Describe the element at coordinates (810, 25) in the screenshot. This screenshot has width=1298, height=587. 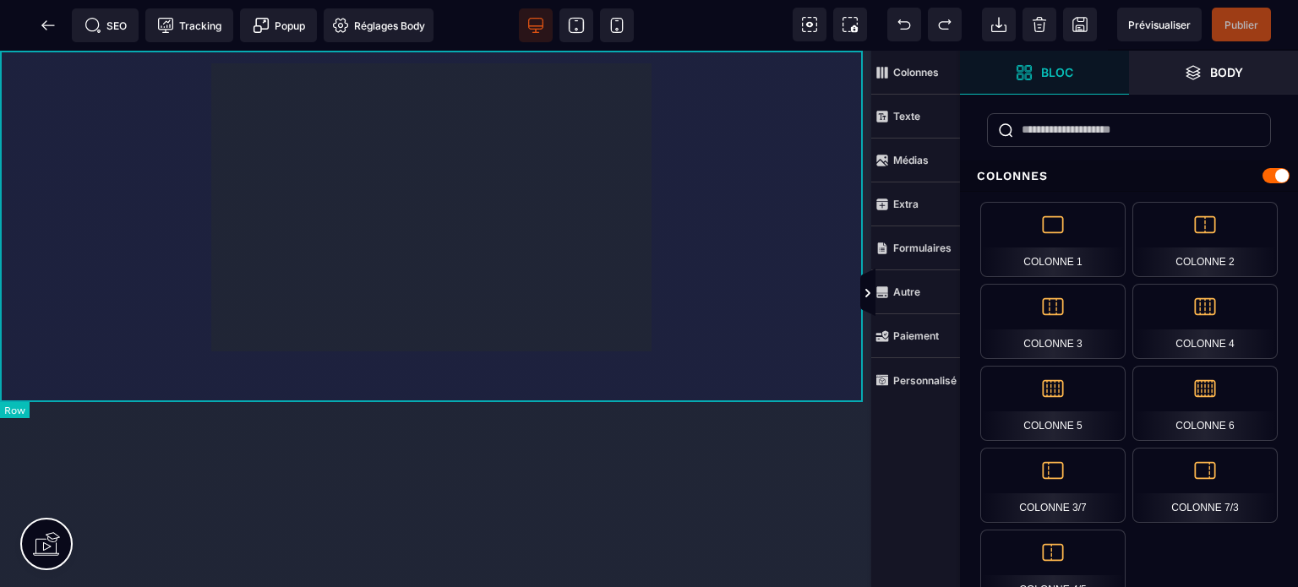
I see `span: Voir les composants` at that location.